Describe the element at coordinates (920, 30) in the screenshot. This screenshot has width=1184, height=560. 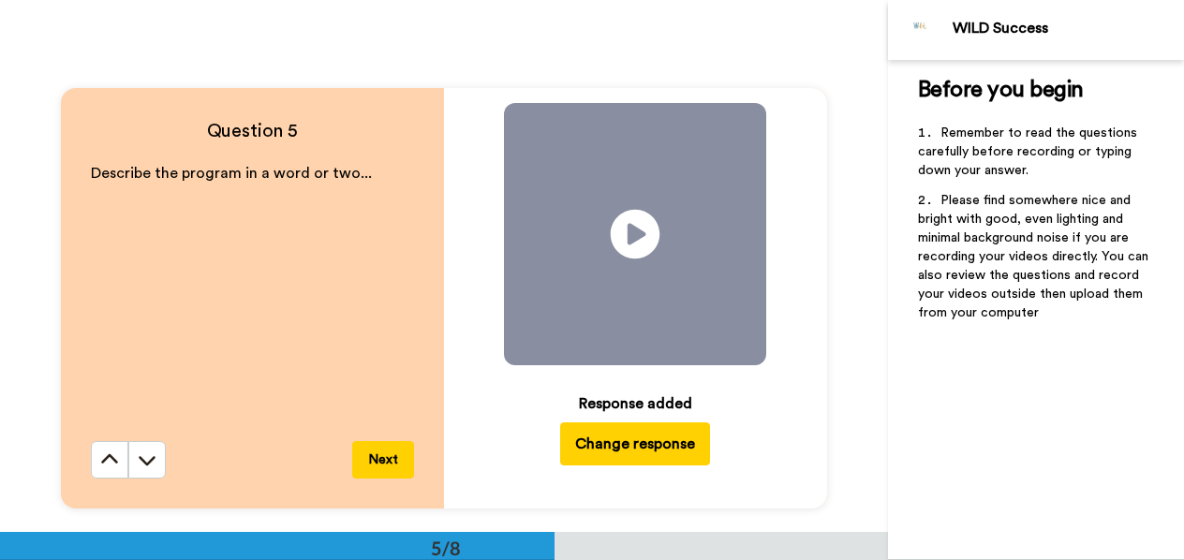
I see `img: Profile Image` at that location.